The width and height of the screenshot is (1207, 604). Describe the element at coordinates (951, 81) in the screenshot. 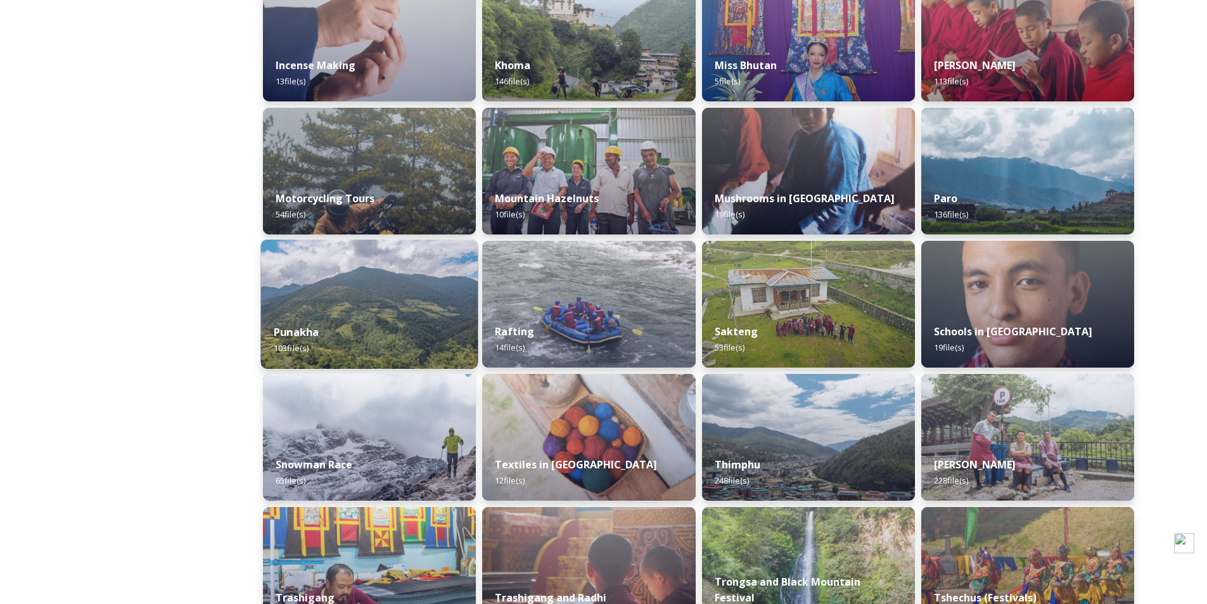

I see `span: 113 file(s)` at that location.